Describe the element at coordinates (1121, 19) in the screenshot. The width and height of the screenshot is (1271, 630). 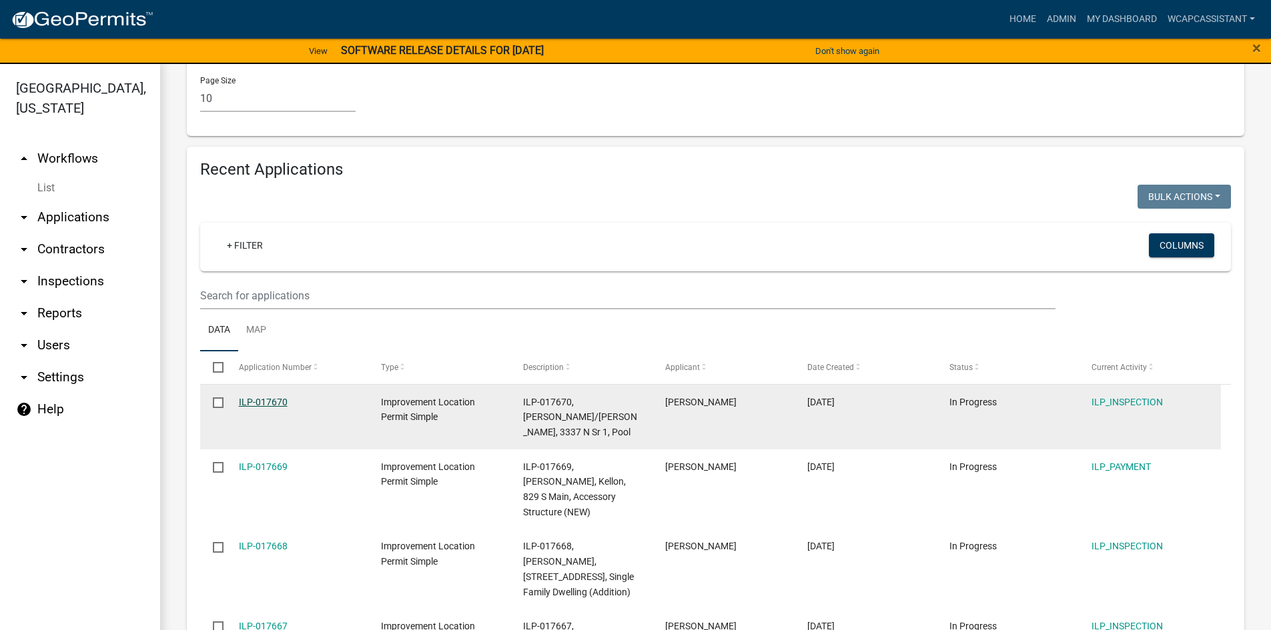
I see `a: My Dashboard` at that location.